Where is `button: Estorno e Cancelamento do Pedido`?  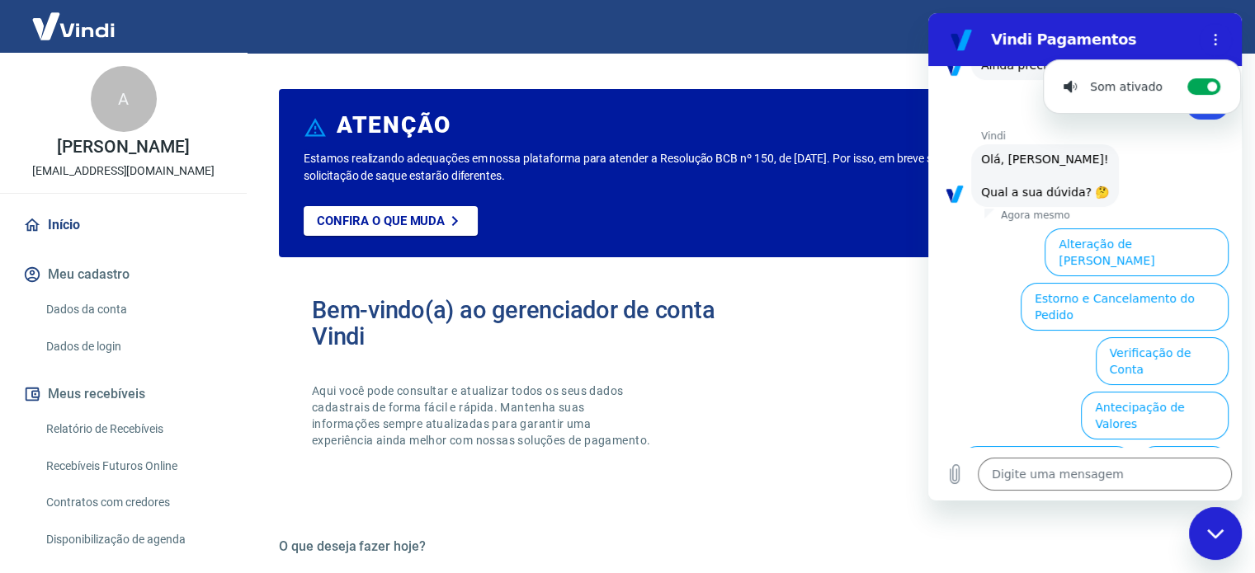
button: Estorno e Cancelamento do Pedido is located at coordinates (196, 294).